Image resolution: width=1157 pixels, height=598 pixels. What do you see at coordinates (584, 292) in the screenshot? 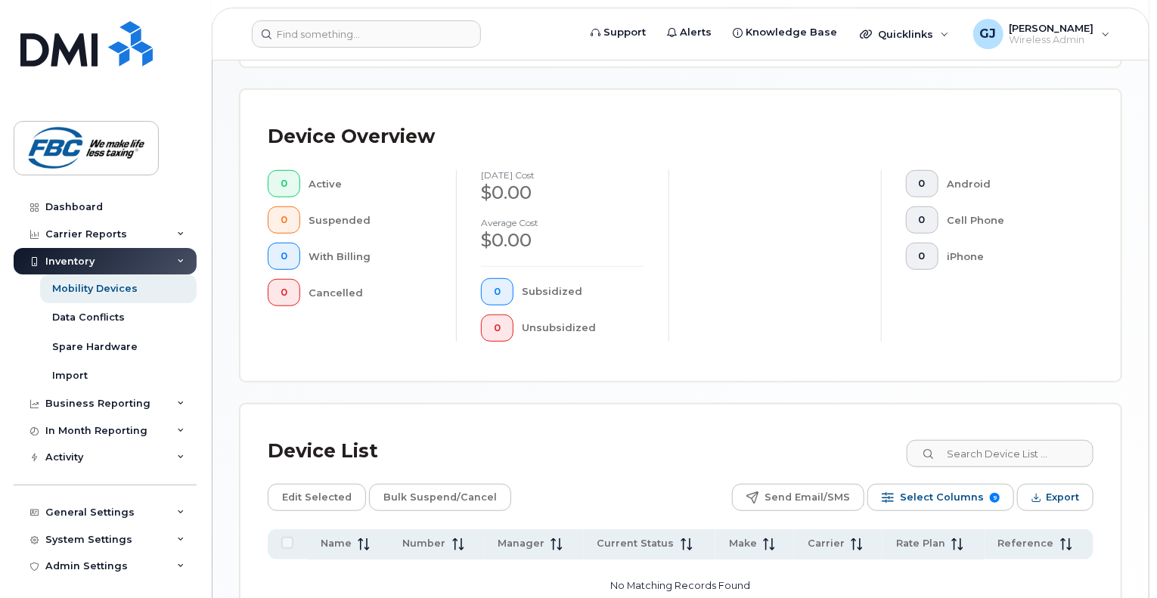
I see `div: Subsidized` at bounding box center [584, 292].